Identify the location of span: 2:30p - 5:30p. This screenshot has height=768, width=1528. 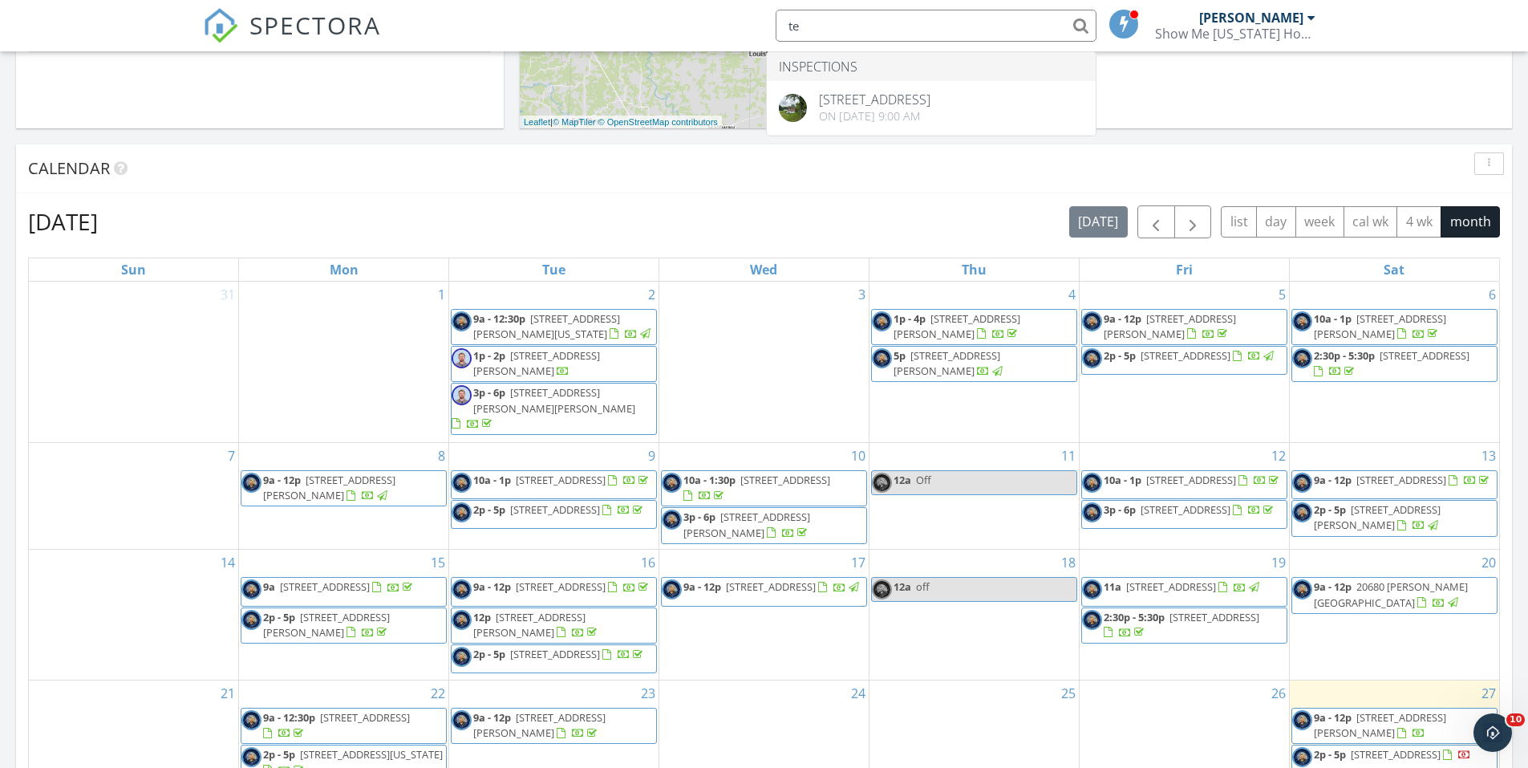
(1134, 617).